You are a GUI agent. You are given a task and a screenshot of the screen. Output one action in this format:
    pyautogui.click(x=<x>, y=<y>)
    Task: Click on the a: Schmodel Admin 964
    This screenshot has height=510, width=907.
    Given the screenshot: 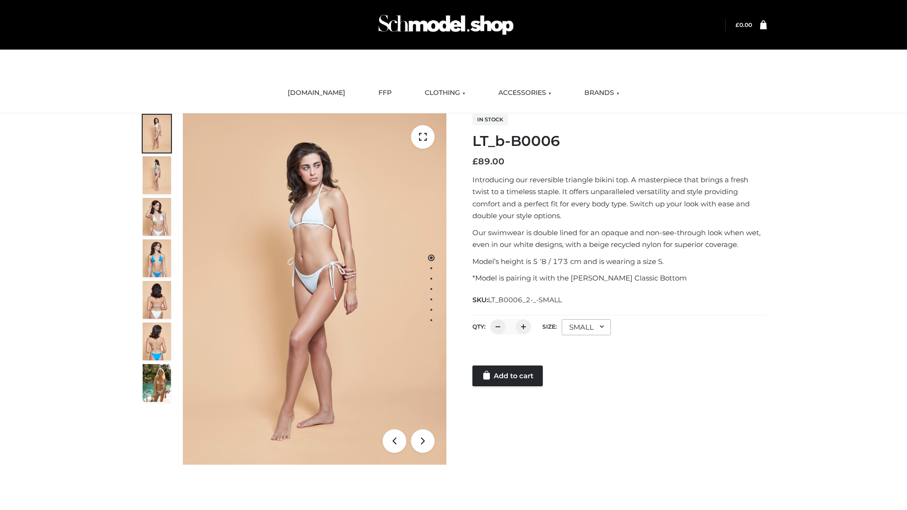 What is the action you would take?
    pyautogui.click(x=446, y=25)
    